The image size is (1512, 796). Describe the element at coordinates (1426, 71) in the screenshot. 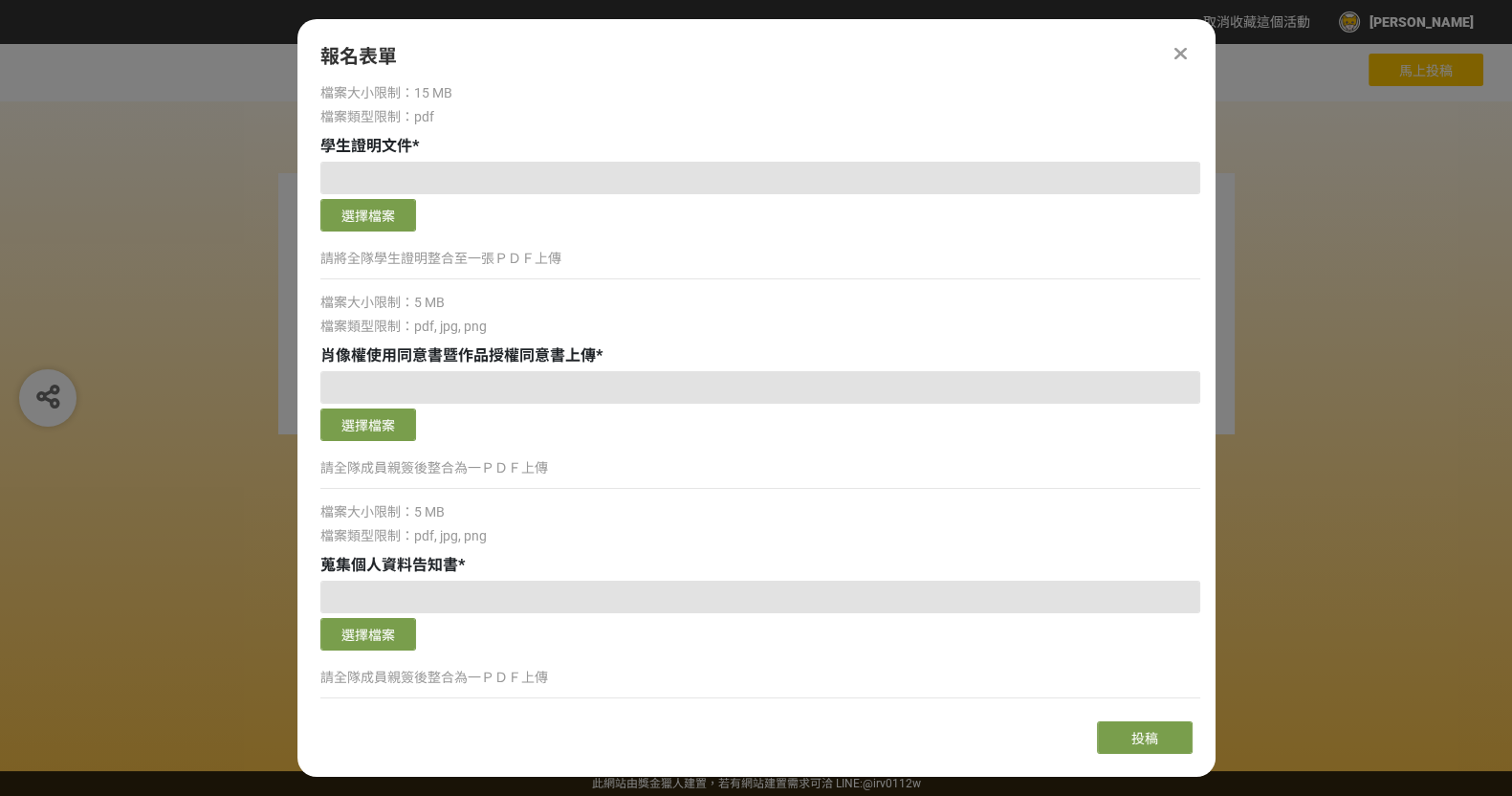

I see `span: 馬上投稿` at that location.